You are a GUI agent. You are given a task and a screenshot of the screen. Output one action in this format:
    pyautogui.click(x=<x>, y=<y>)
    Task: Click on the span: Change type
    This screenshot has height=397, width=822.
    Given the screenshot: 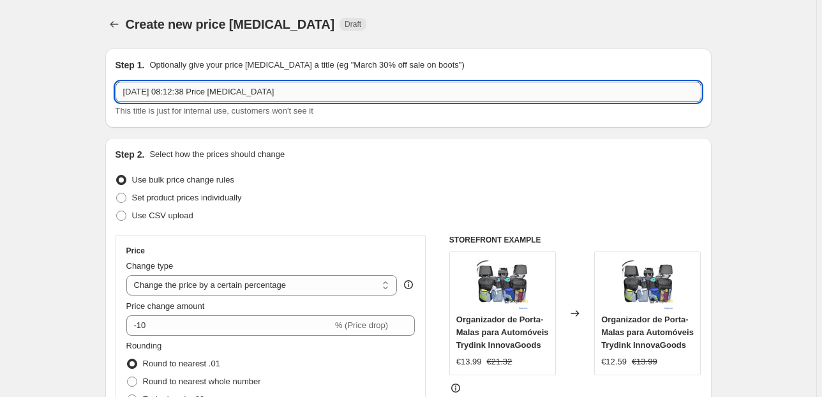 What is the action you would take?
    pyautogui.click(x=150, y=266)
    